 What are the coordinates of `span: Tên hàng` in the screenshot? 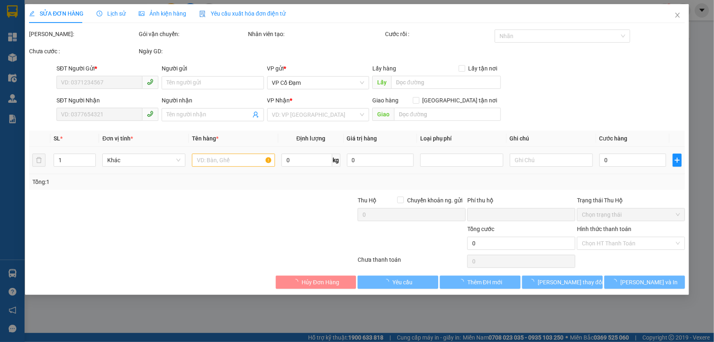 It's located at (205, 138).